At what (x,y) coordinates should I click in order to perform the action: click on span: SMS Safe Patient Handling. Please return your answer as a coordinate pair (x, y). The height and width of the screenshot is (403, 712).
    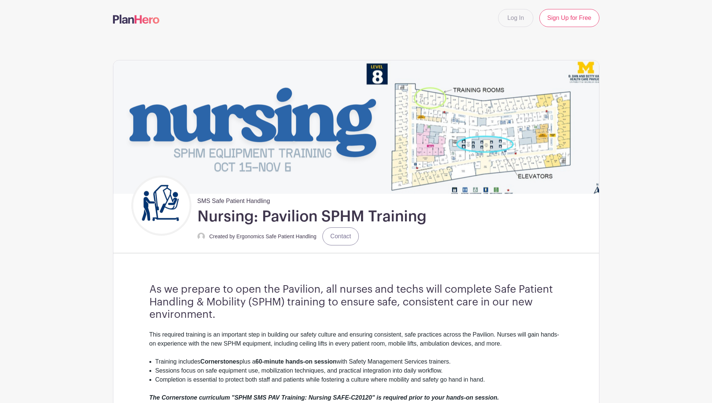
    Looking at the image, I should click on (234, 200).